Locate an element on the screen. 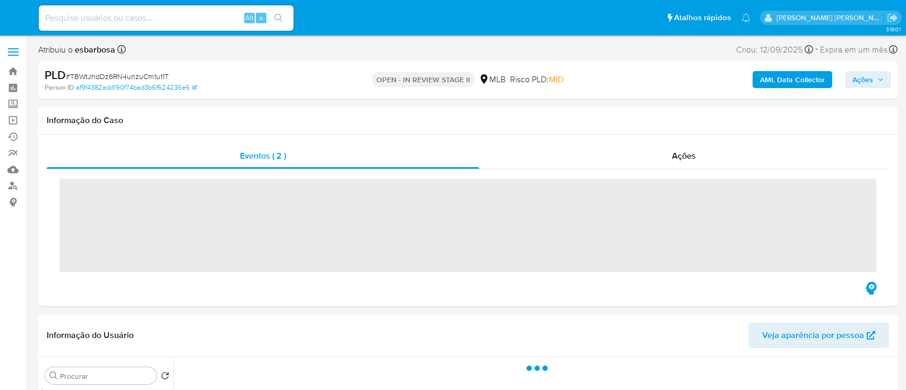 The width and height of the screenshot is (906, 390). b: Person ID is located at coordinates (59, 88).